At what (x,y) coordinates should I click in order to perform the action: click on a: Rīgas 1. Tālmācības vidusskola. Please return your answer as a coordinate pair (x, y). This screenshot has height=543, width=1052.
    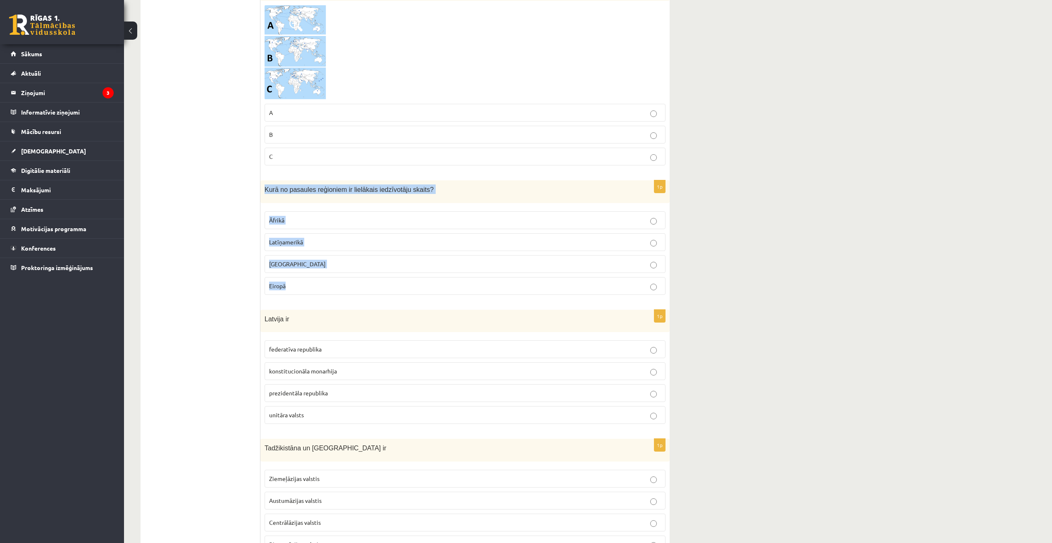
    Looking at the image, I should click on (42, 25).